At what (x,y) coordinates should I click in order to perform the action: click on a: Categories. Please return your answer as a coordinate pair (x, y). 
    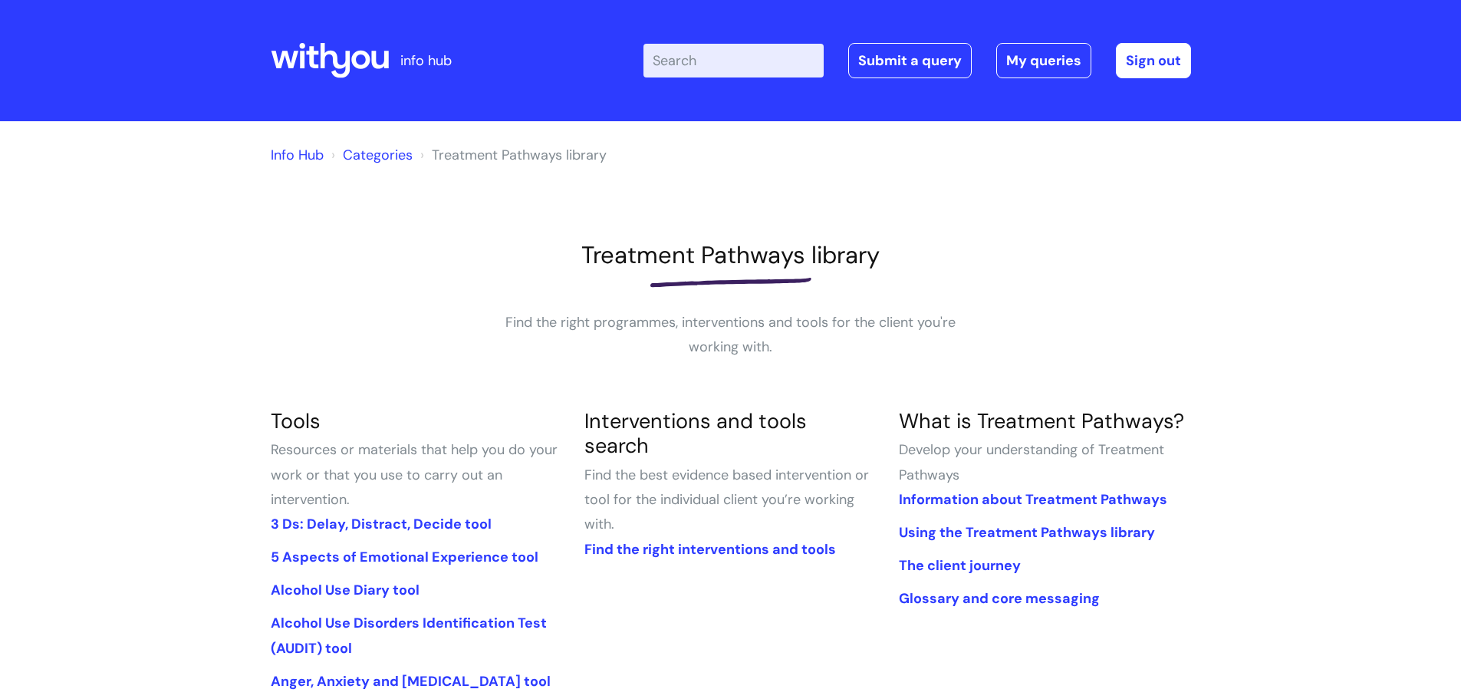
    Looking at the image, I should click on (377, 155).